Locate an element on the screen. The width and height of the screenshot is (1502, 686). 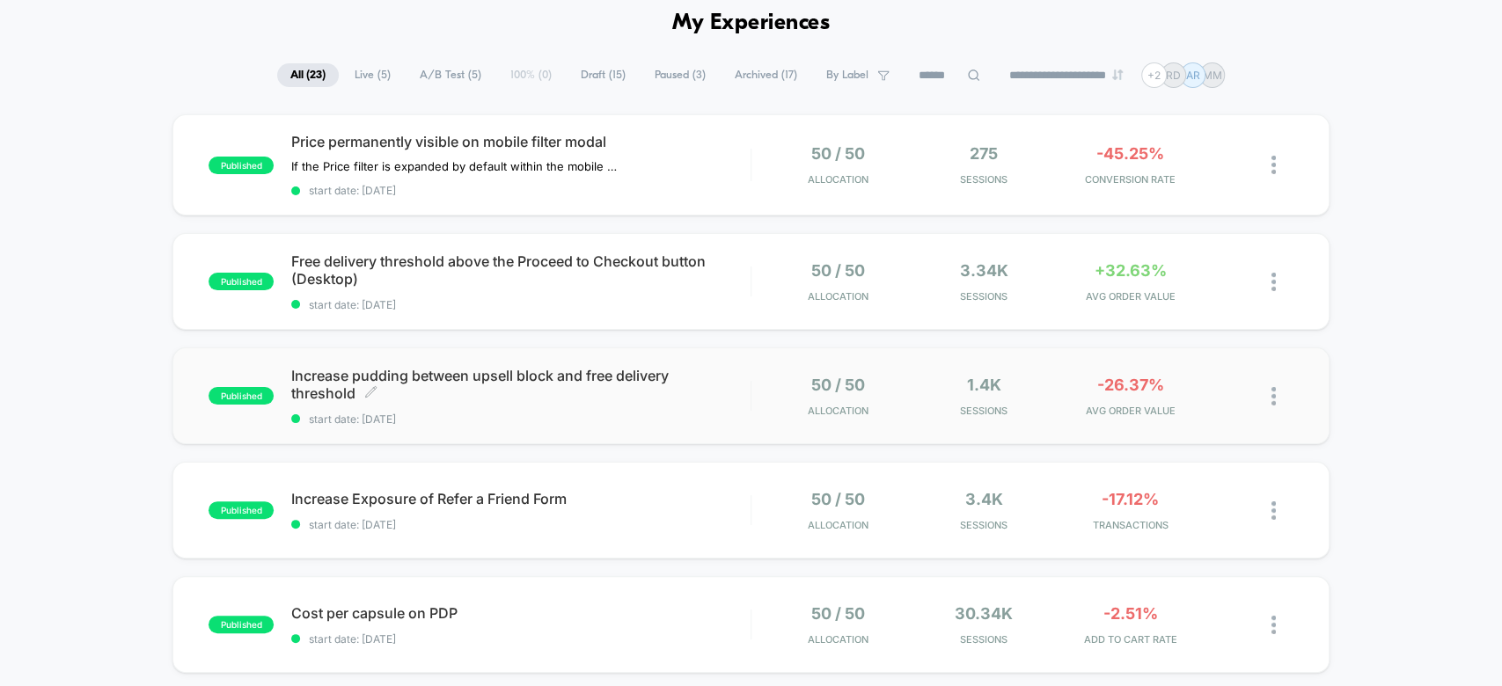
span: +32.63% is located at coordinates (1130, 270).